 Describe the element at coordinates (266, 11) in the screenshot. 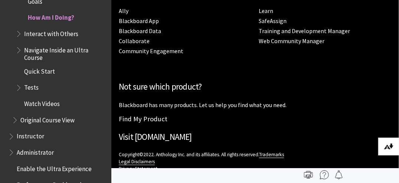

I see `a: Learn` at that location.